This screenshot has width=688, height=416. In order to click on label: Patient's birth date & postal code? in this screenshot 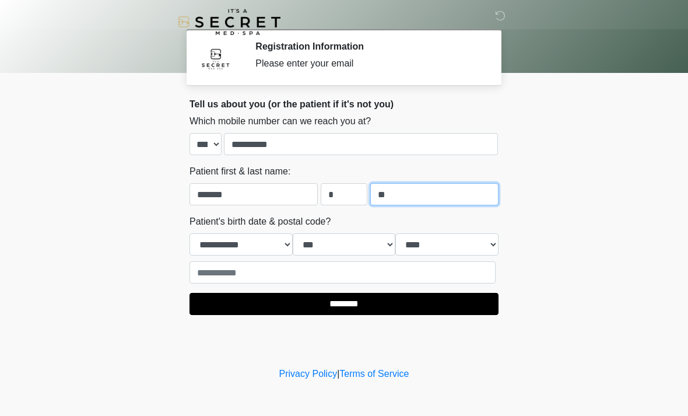, I will do `click(260, 222)`.